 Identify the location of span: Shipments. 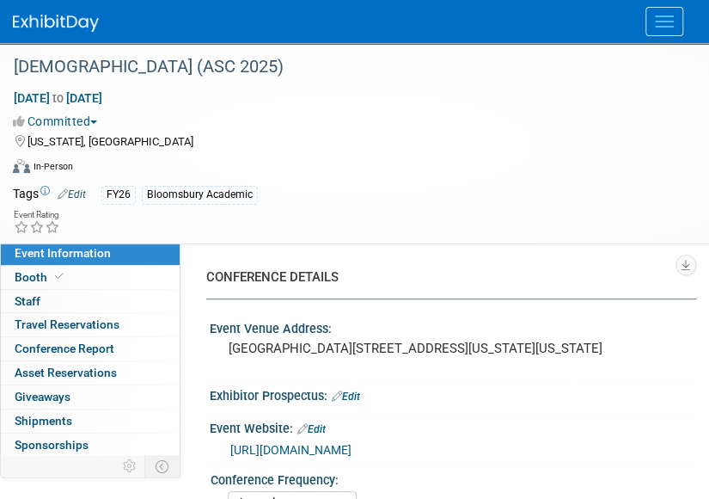
(43, 420).